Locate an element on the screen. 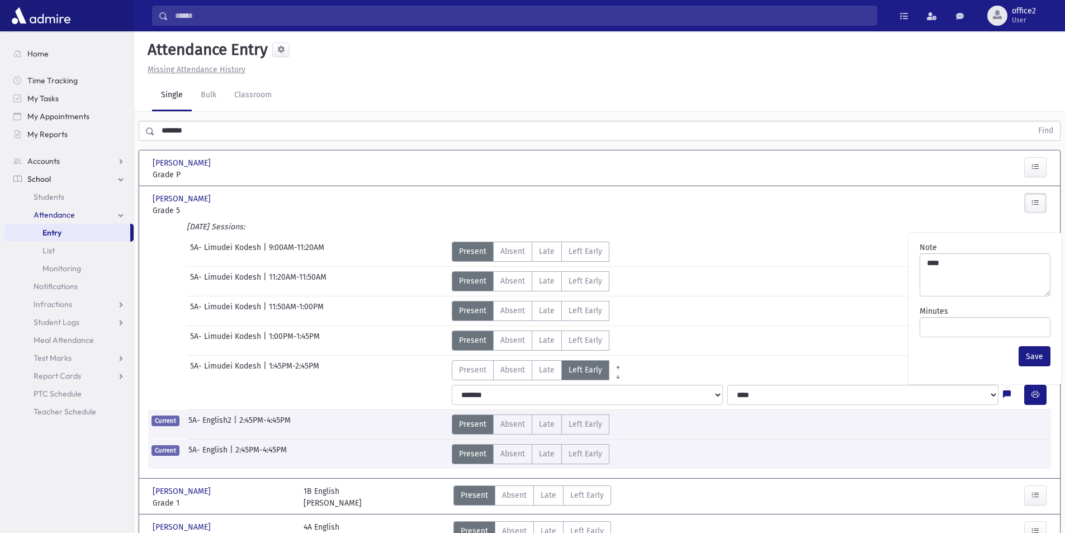  span: Meal Attendance is located at coordinates (64, 340).